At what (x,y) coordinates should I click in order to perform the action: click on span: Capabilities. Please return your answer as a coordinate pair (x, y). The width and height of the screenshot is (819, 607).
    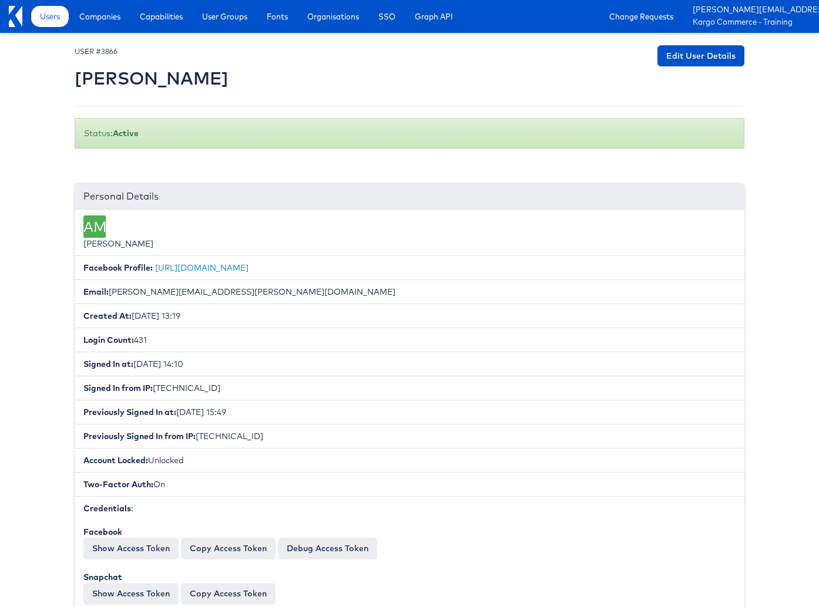
    Looking at the image, I should click on (161, 16).